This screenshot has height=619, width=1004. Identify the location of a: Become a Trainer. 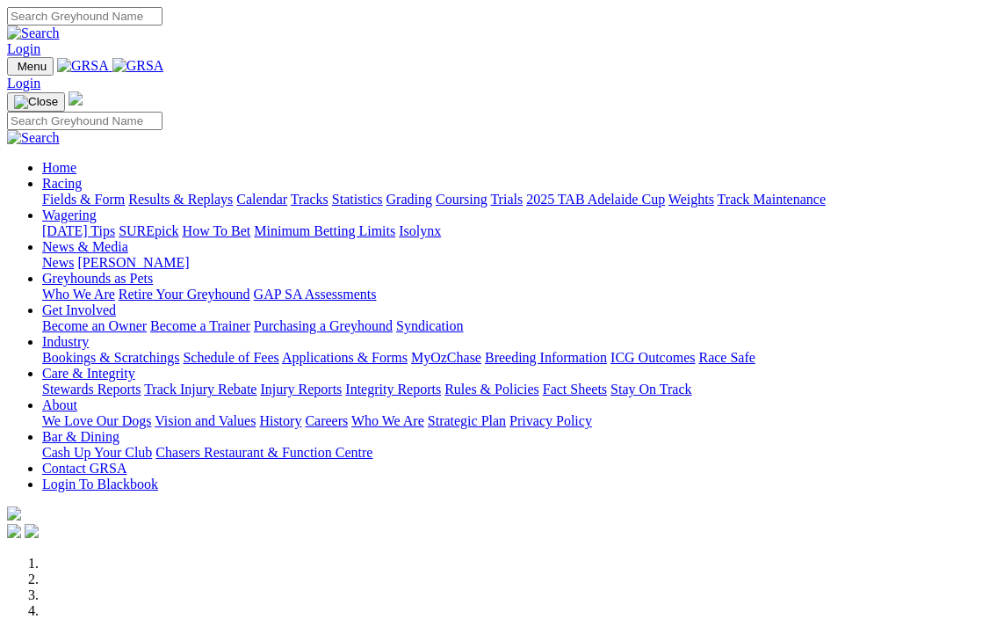
(200, 325).